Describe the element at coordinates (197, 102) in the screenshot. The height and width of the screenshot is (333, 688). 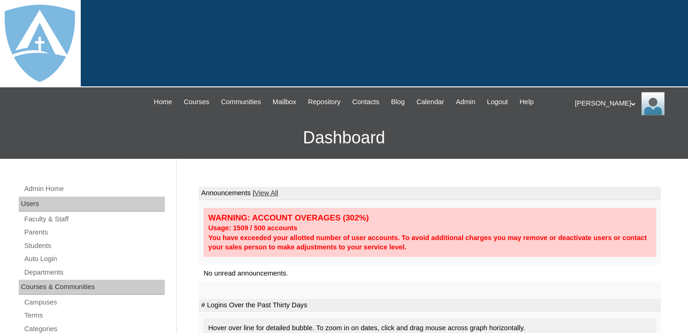
I see `span: Courses` at that location.